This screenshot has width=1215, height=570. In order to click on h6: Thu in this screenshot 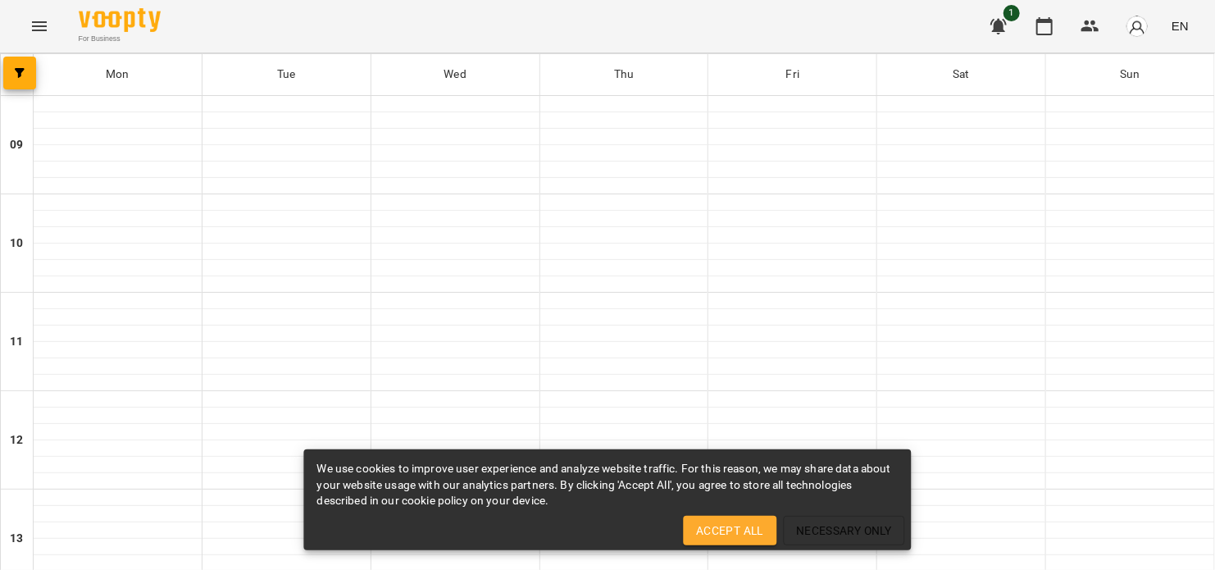, I will do `click(624, 75)`.